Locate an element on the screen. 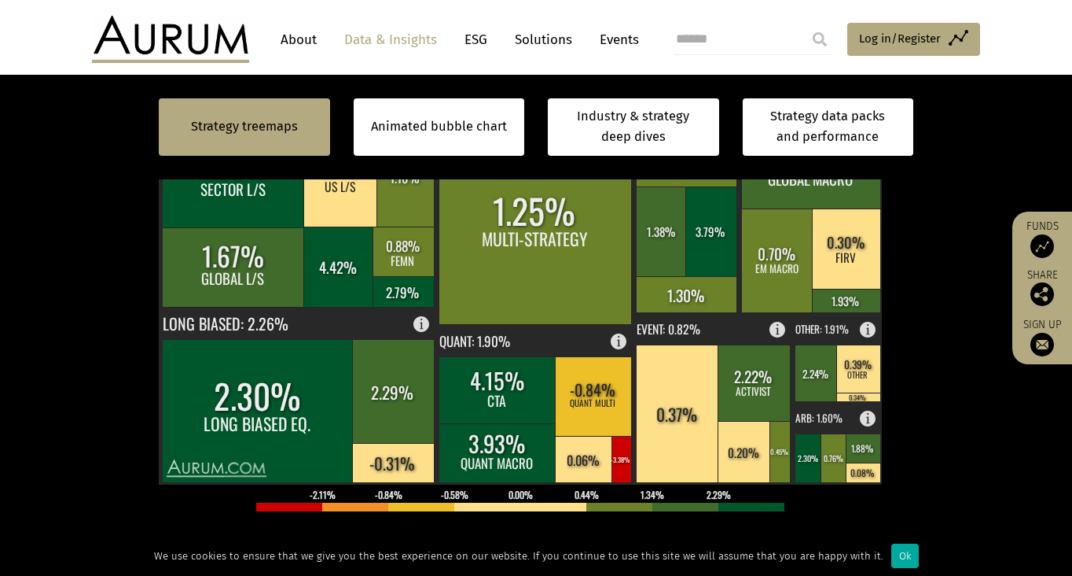 The height and width of the screenshot is (576, 1072). img: Aurum is located at coordinates (171, 39).